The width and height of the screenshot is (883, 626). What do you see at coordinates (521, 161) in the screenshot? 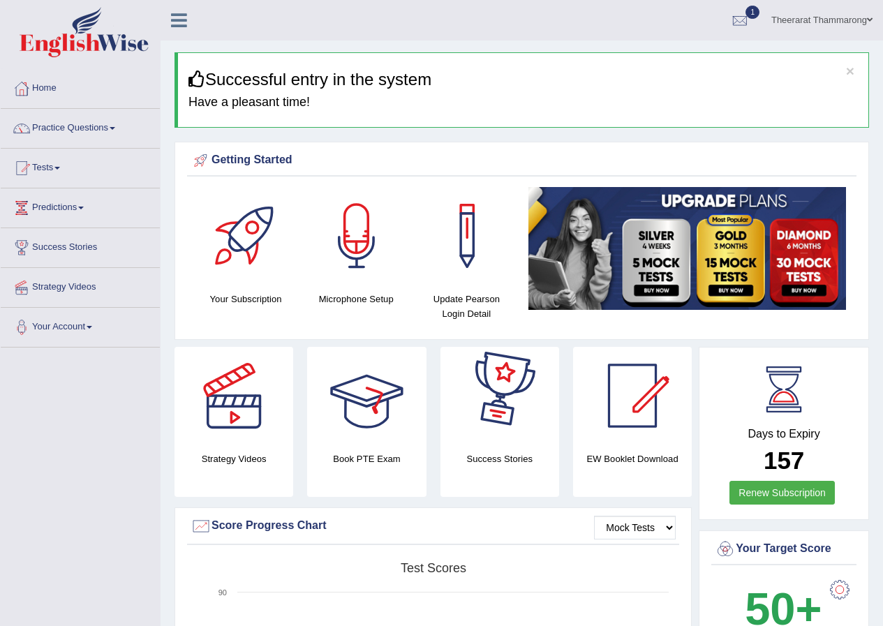
I see `div: Getting Started` at bounding box center [521, 161].